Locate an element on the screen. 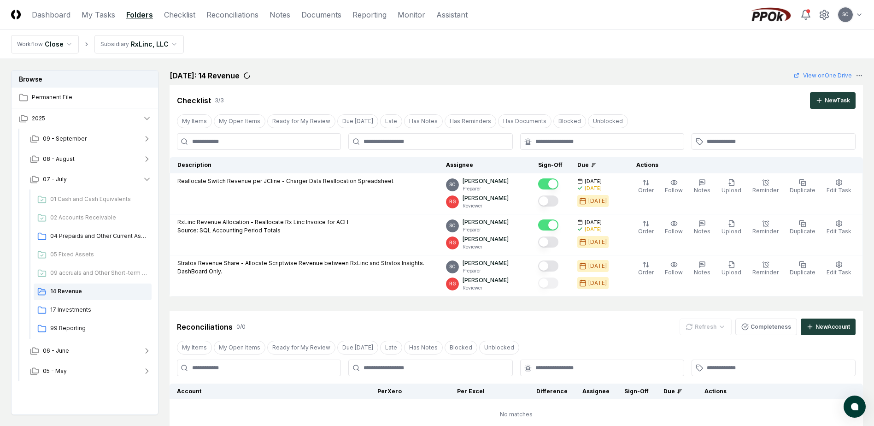 The width and height of the screenshot is (874, 426). button: Has Notes is located at coordinates (423, 347).